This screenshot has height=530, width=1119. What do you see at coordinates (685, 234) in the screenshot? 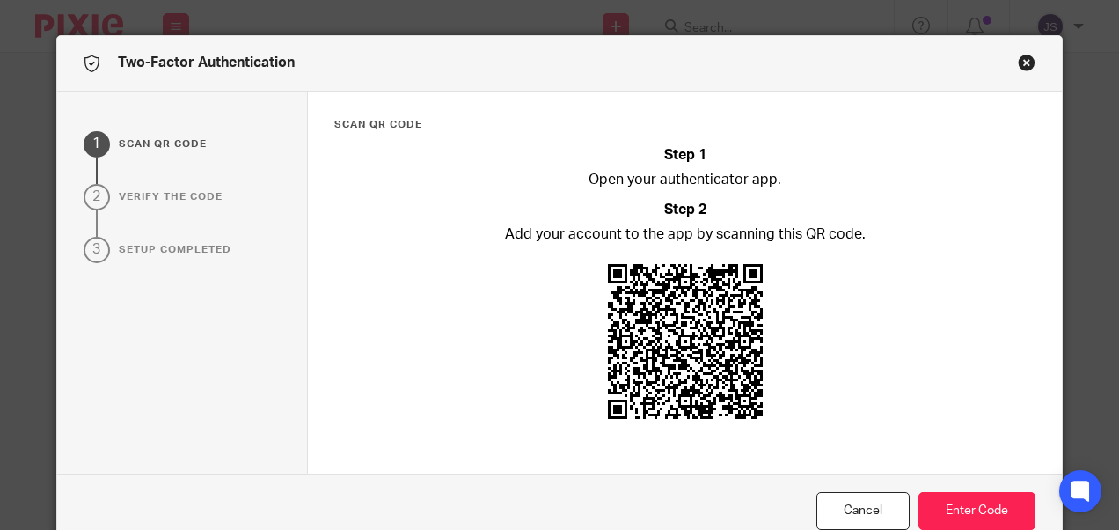
I see `p: Add your account to the app by scanning this QR code.` at bounding box center [685, 234].